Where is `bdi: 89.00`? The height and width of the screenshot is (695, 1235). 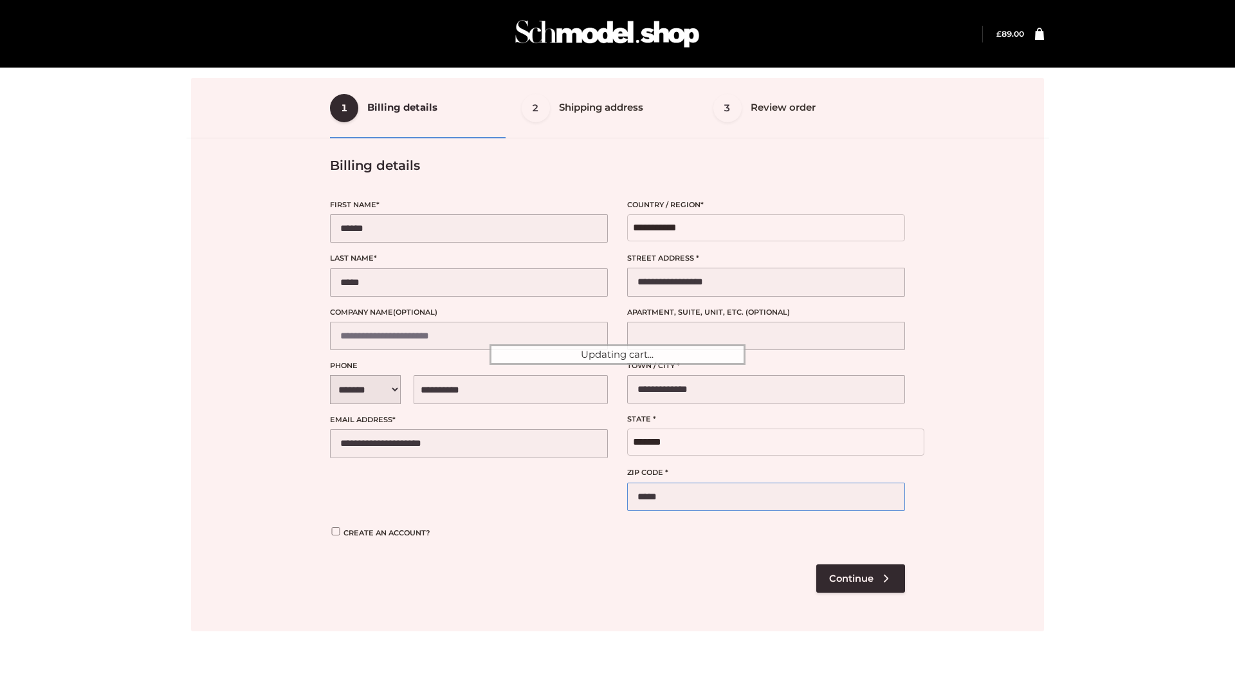
bdi: 89.00 is located at coordinates (1010, 33).